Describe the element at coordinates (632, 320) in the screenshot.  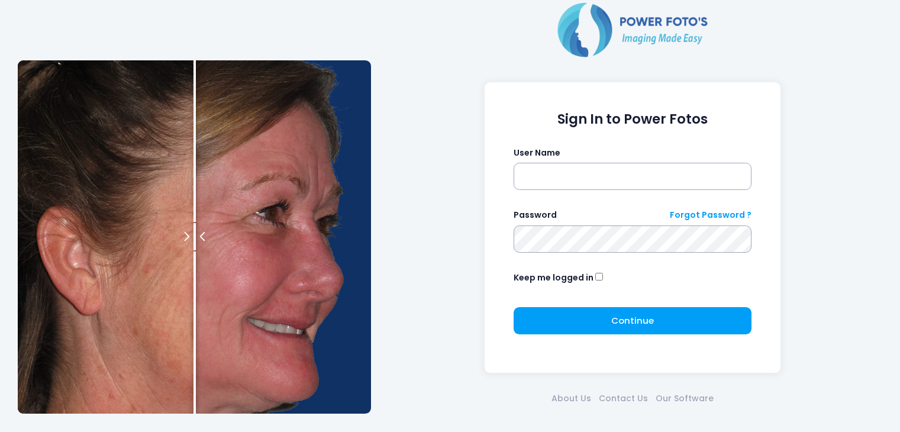
I see `span: Continue` at that location.